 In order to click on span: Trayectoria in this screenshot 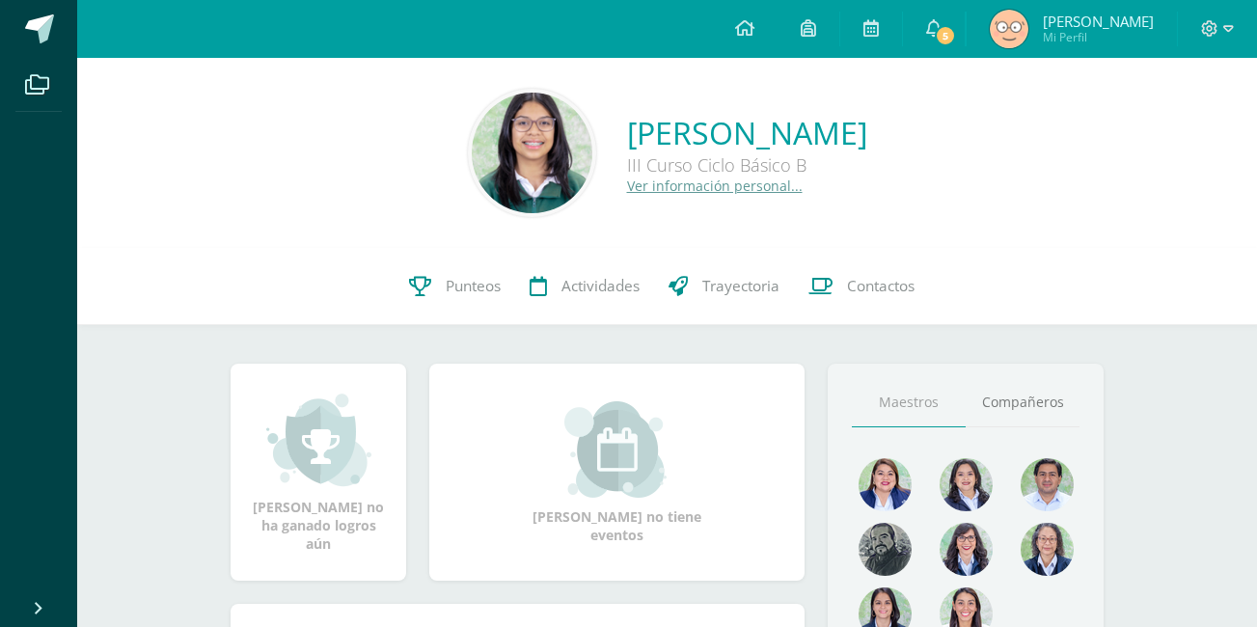, I will do `click(741, 285)`.